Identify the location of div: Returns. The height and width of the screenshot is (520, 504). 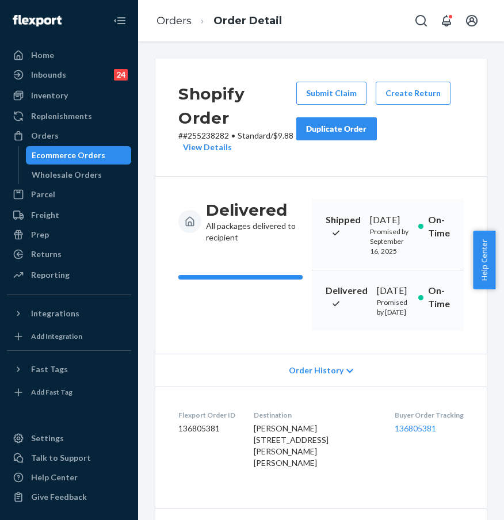
(46, 254).